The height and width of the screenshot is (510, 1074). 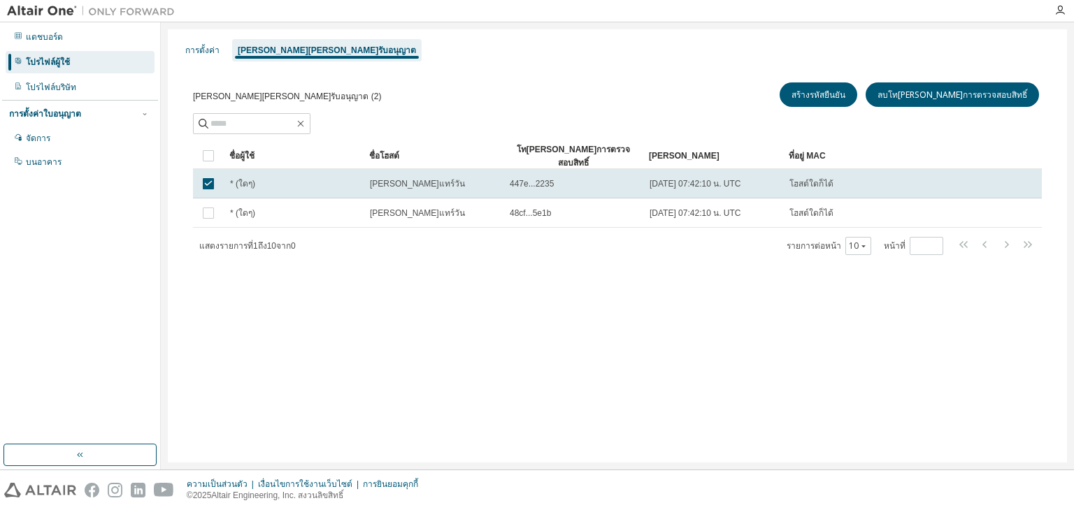 I want to click on font: ชื่อโฮสต์, so click(x=384, y=156).